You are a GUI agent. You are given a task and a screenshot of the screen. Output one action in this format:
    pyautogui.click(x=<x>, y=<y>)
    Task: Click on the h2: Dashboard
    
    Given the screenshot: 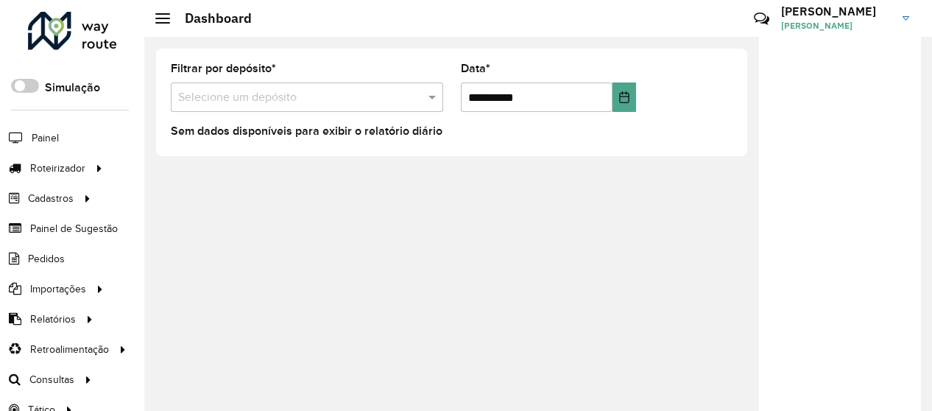 What is the action you would take?
    pyautogui.click(x=211, y=18)
    